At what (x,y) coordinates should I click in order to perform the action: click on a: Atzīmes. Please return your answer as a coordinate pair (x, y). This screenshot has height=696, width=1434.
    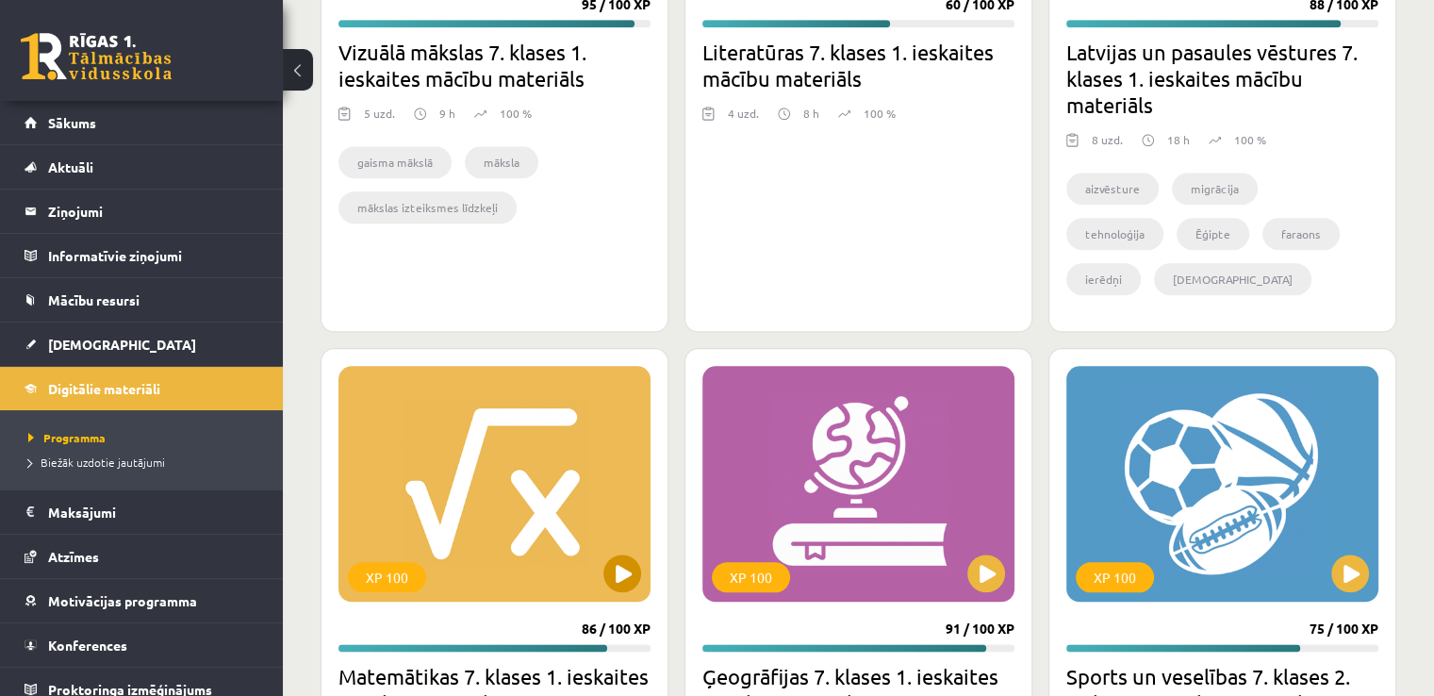
    Looking at the image, I should click on (141, 556).